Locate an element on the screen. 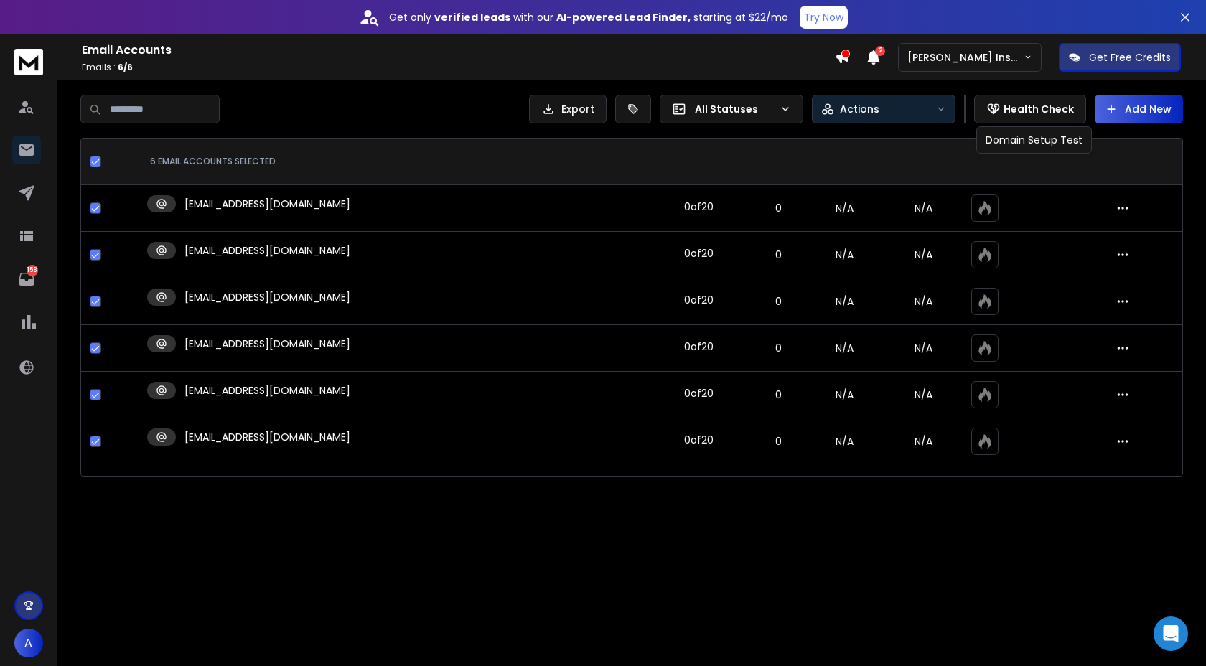 The image size is (1206, 666). p: Emails : is located at coordinates (458, 67).